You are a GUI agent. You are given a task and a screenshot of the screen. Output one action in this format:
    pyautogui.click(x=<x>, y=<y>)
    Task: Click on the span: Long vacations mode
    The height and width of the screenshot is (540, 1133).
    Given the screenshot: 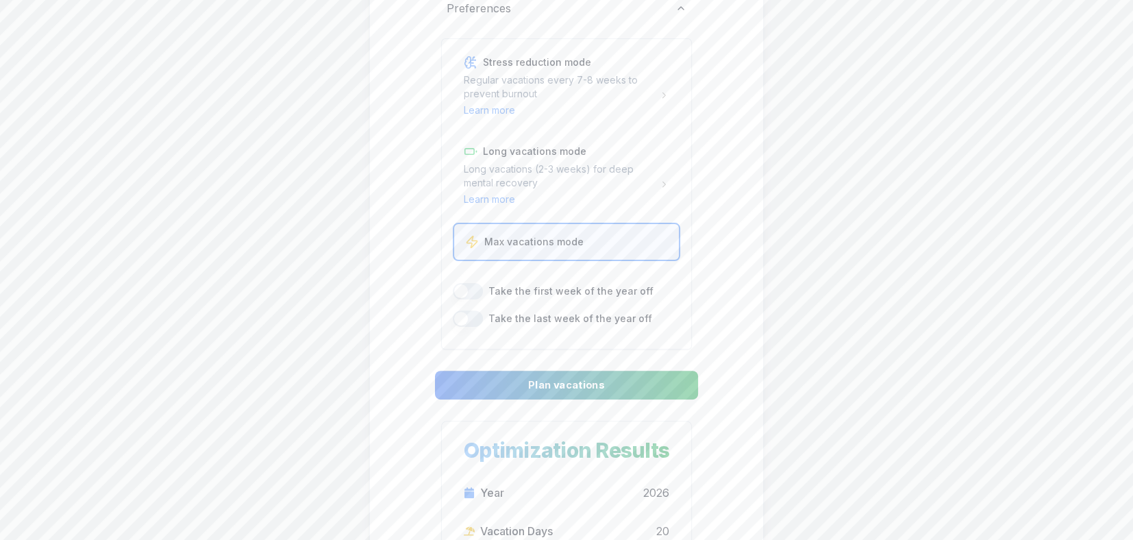 What is the action you would take?
    pyautogui.click(x=534, y=151)
    